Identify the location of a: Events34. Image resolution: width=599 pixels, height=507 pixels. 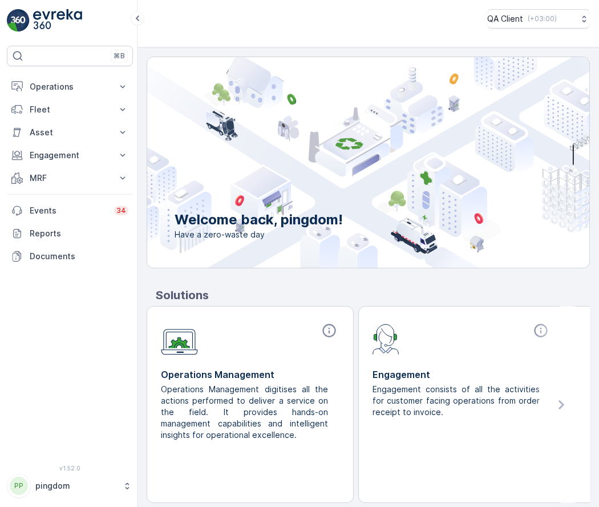
(70, 210).